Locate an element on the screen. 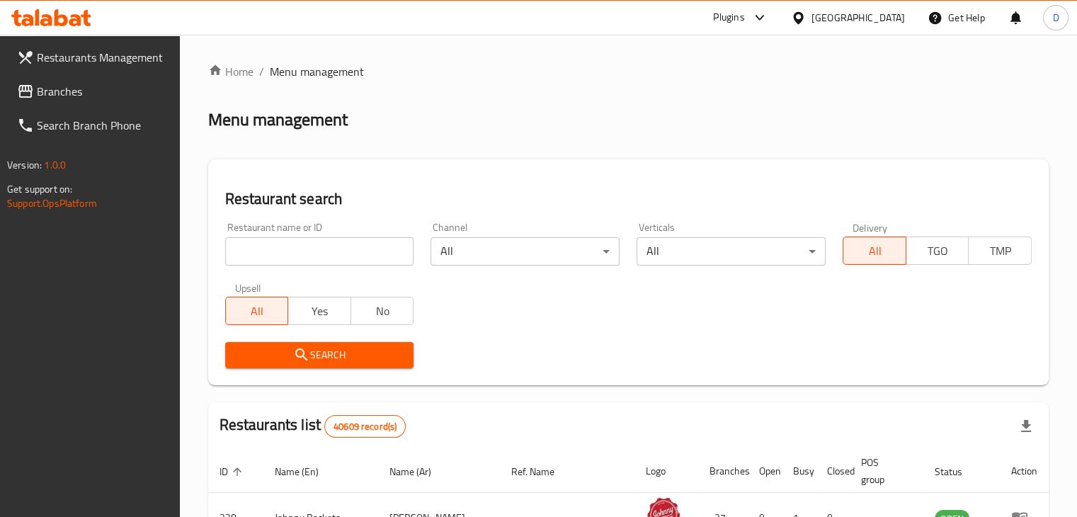 The height and width of the screenshot is (517, 1077). button: TGO is located at coordinates (938, 251).